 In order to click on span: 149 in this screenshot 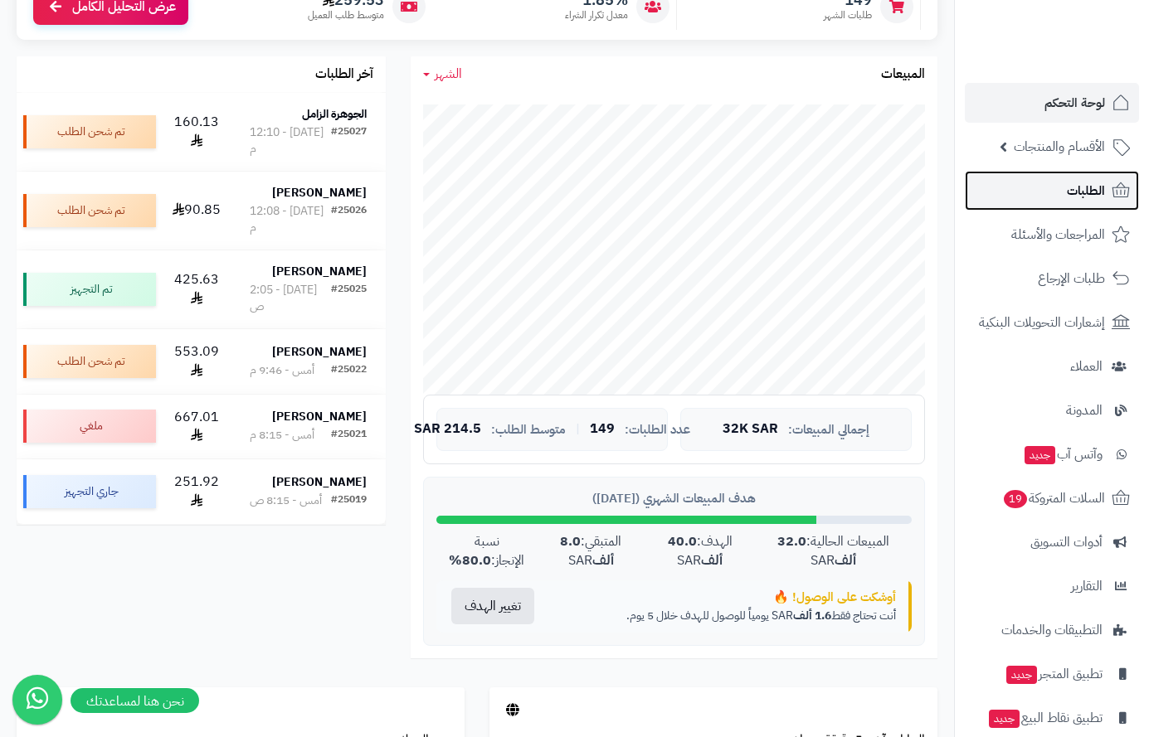, I will do `click(602, 430)`.